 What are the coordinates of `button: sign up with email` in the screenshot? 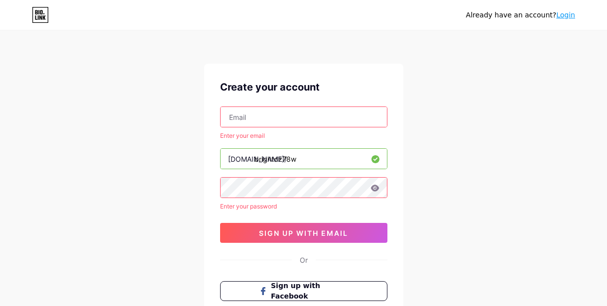 It's located at (304, 233).